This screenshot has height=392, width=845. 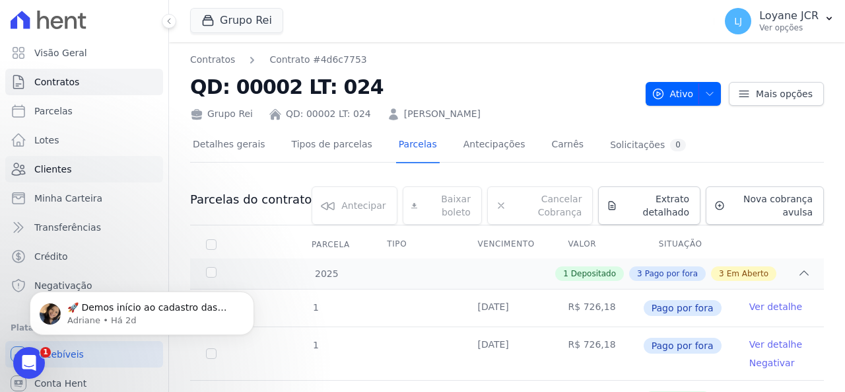 What do you see at coordinates (648, 145) in the screenshot?
I see `a: Solicitações0` at bounding box center [648, 145].